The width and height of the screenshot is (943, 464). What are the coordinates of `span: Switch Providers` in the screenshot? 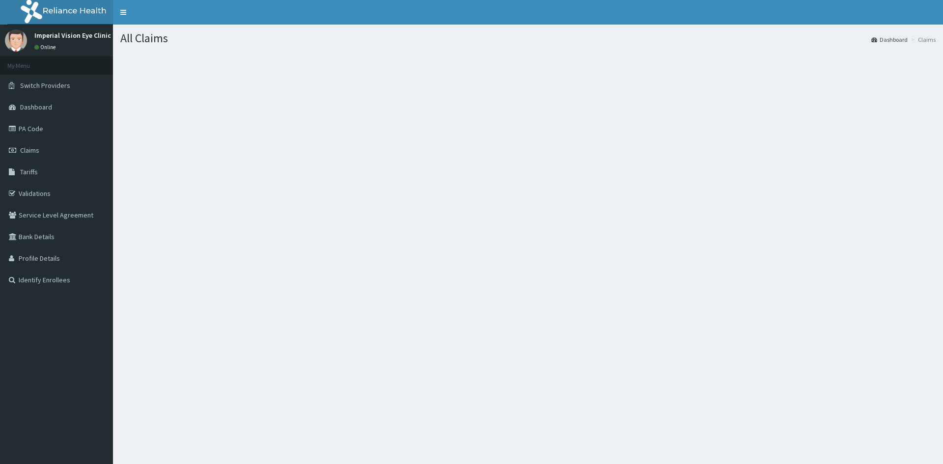 It's located at (45, 85).